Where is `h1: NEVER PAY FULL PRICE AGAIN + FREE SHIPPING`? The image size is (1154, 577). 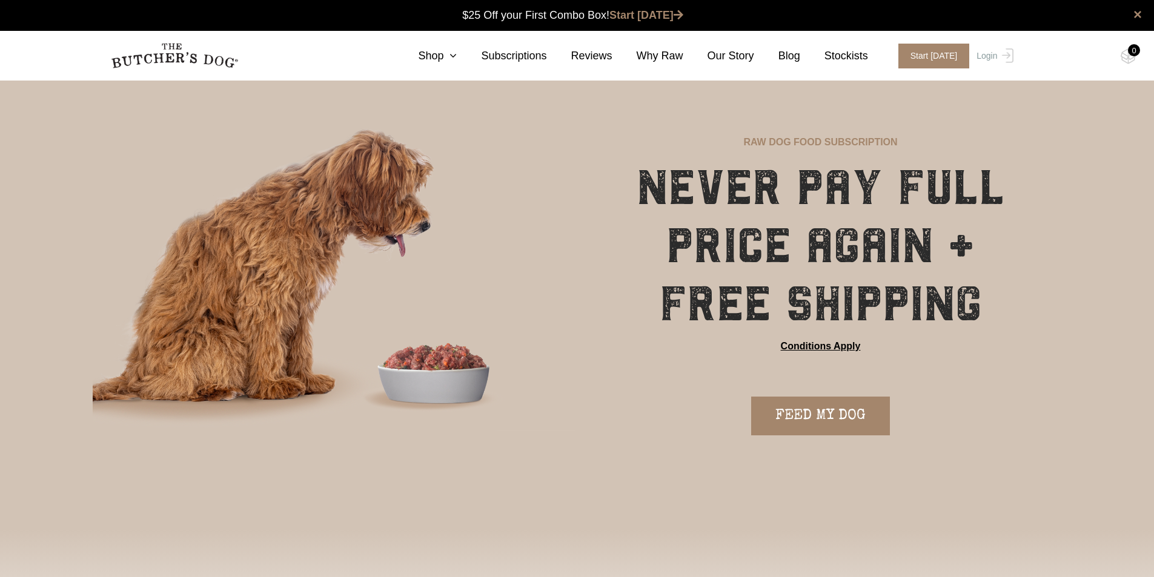 h1: NEVER PAY FULL PRICE AGAIN + FREE SHIPPING is located at coordinates (821, 246).